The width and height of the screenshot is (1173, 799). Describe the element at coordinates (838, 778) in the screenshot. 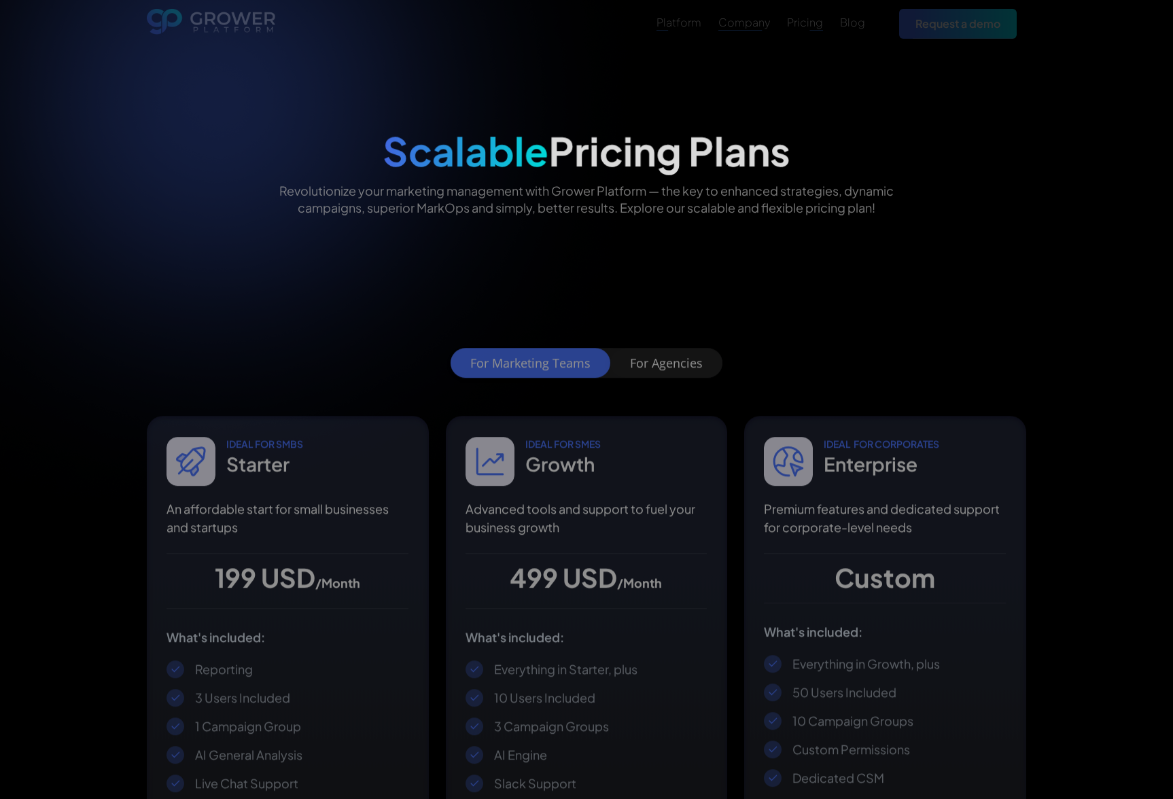

I see `div: Dedicated CSM` at that location.